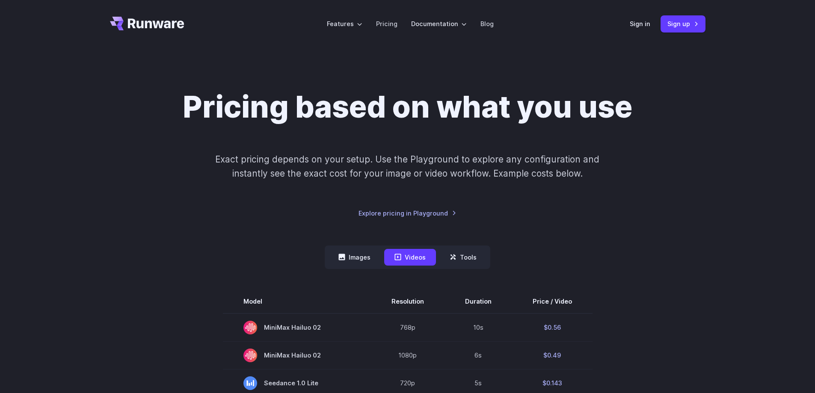 Image resolution: width=815 pixels, height=393 pixels. Describe the element at coordinates (463, 257) in the screenshot. I see `button: Tools` at that location.